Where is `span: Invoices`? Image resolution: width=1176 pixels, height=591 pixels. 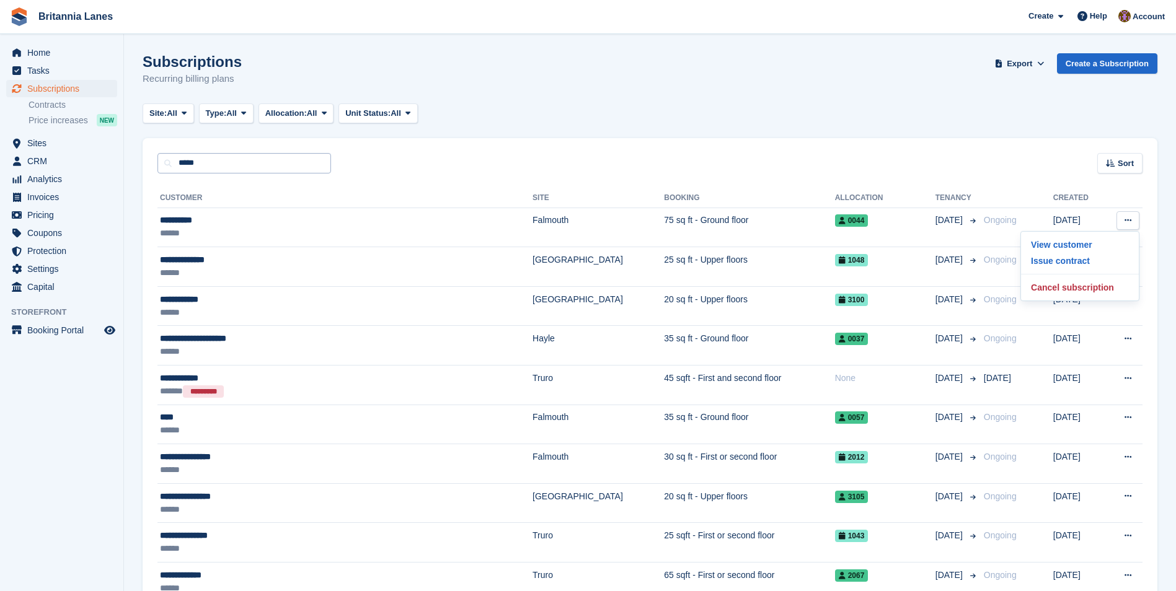 span: Invoices is located at coordinates (64, 197).